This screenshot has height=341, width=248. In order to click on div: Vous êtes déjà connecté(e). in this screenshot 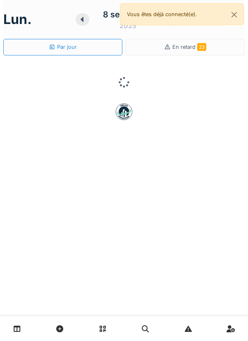, I will do `click(182, 14)`.